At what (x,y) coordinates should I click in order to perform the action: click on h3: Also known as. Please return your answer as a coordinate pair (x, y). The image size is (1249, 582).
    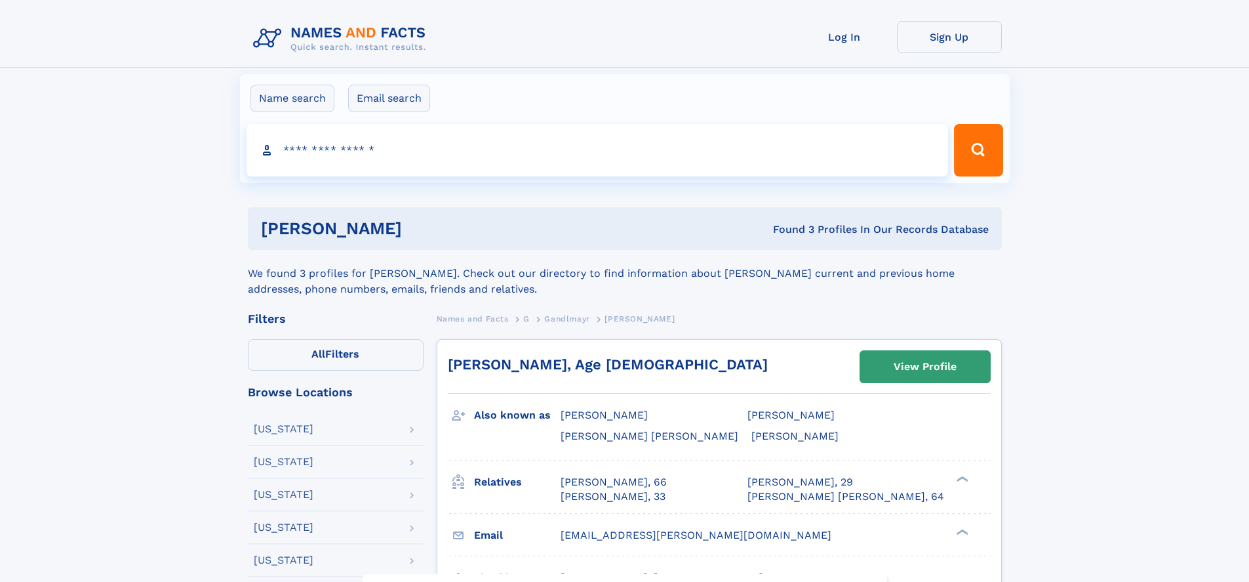
    Looking at the image, I should click on (517, 415).